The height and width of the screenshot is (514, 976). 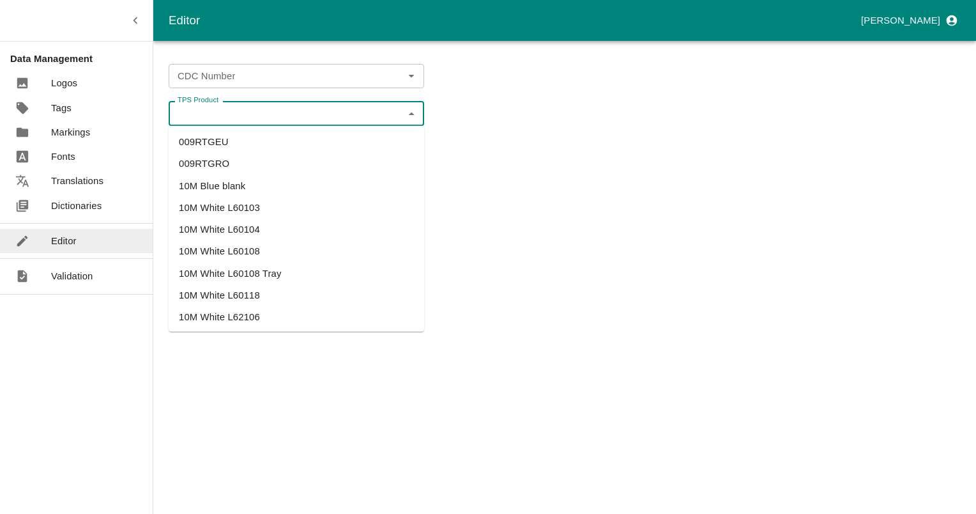 I want to click on li: 10S Blank, so click(x=297, y=339).